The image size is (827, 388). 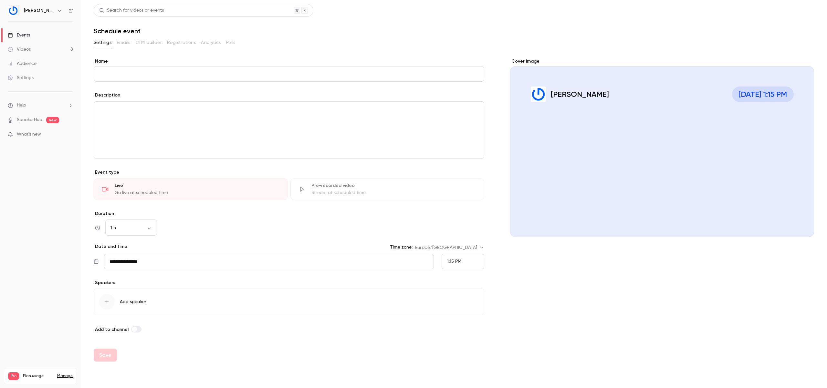 What do you see at coordinates (65, 376) in the screenshot?
I see `a: Manage` at bounding box center [65, 376].